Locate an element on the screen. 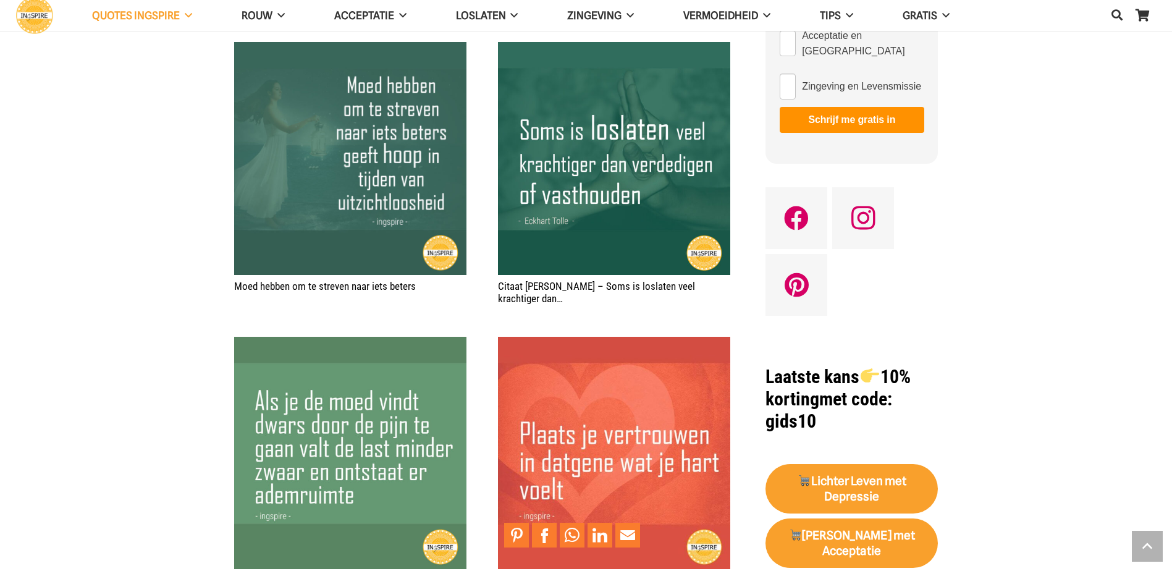  img: Prachtig citiaat: • Moed hebben om te streven naar iets beters geeft hoop in uitzichtloze tijden ... is located at coordinates (350, 158).